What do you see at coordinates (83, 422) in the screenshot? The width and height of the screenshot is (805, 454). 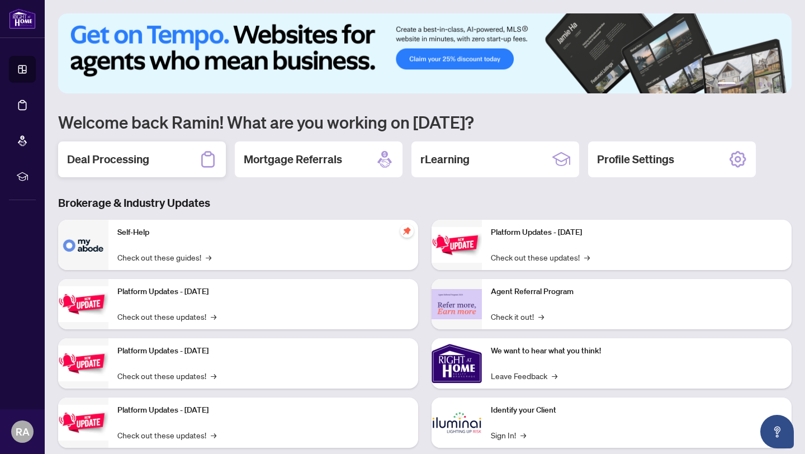 I see `img: Platform Updates - July 8, 2025` at bounding box center [83, 422].